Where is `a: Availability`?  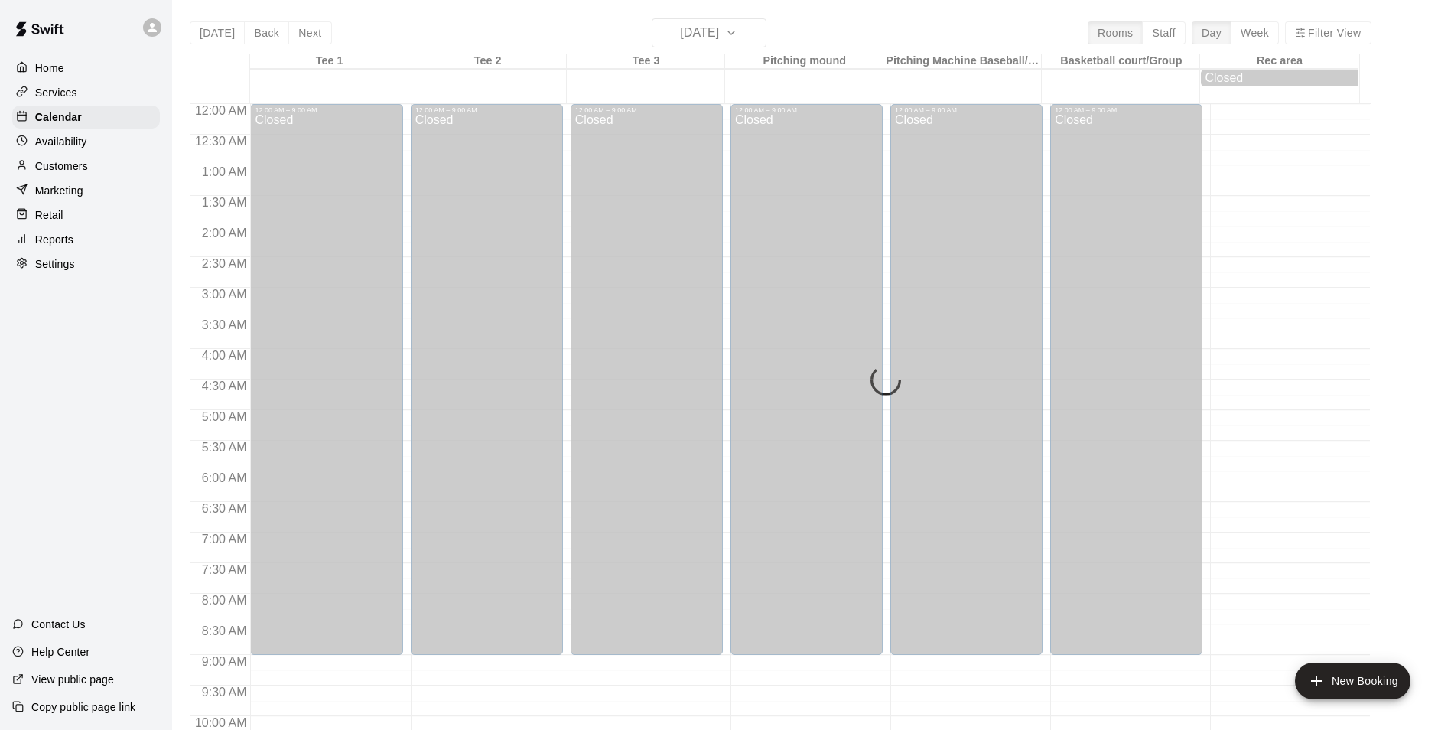 a: Availability is located at coordinates (86, 142).